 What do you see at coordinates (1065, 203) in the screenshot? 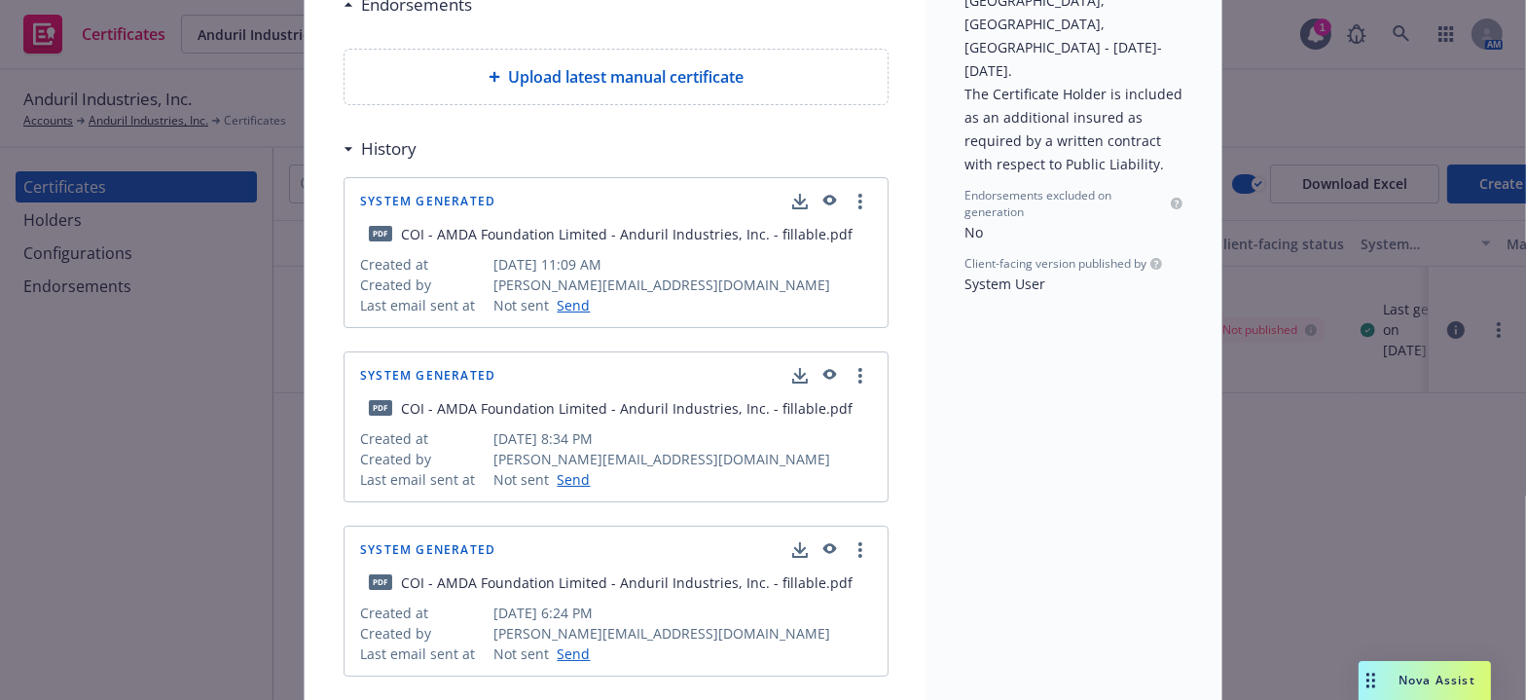
I see `span: Endorsements excluded on generation` at bounding box center [1065, 203].